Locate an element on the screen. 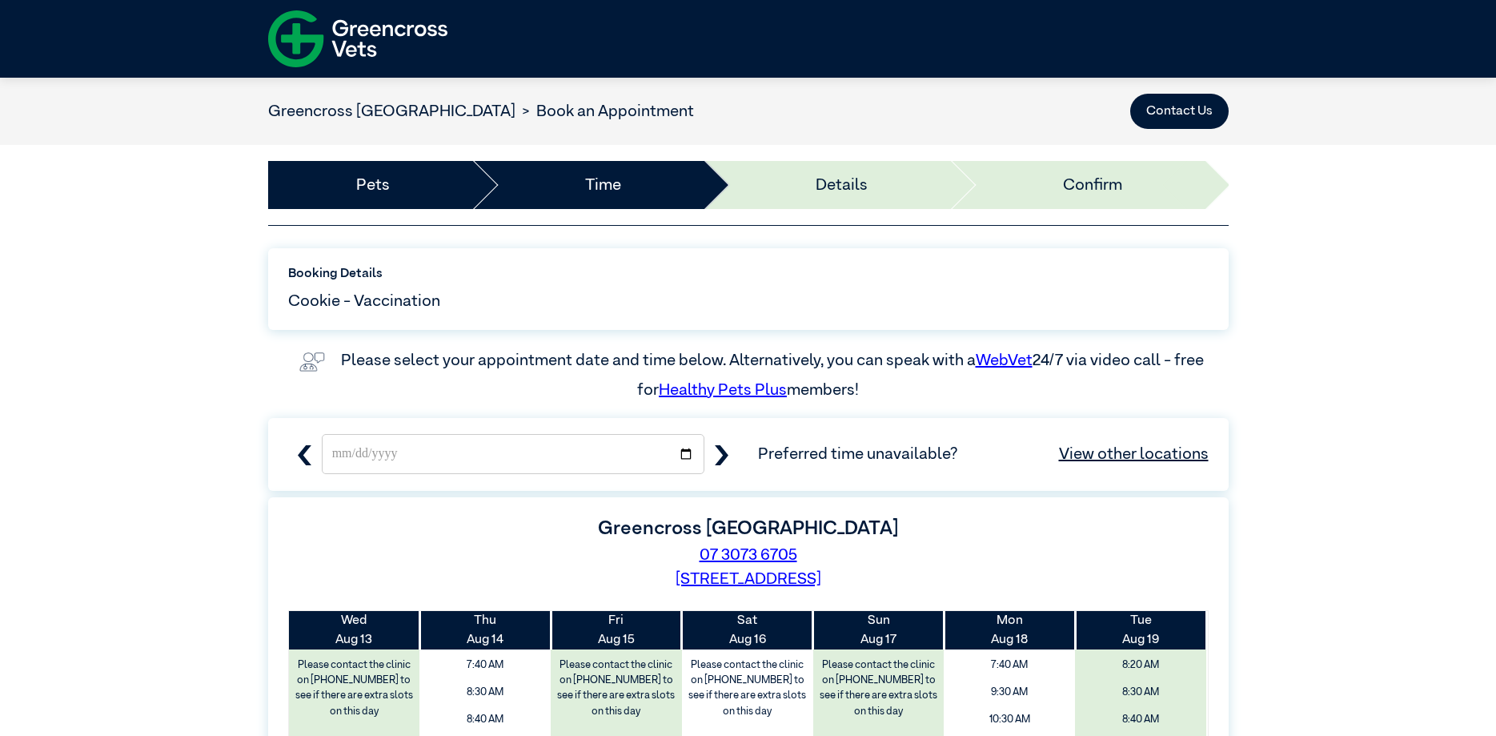 This screenshot has width=1496, height=736. img: f-logo is located at coordinates (358, 38).